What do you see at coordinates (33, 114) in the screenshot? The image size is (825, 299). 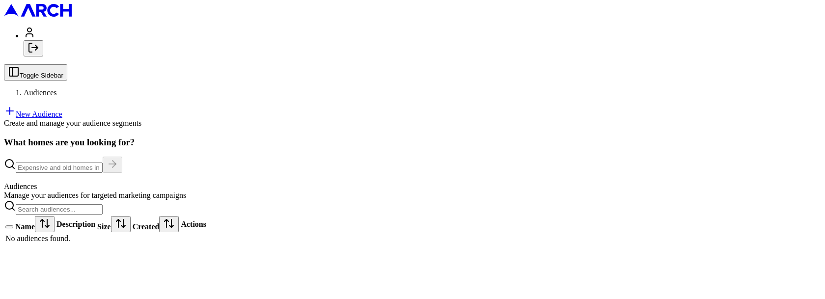 I see `a: New Audience` at bounding box center [33, 114].